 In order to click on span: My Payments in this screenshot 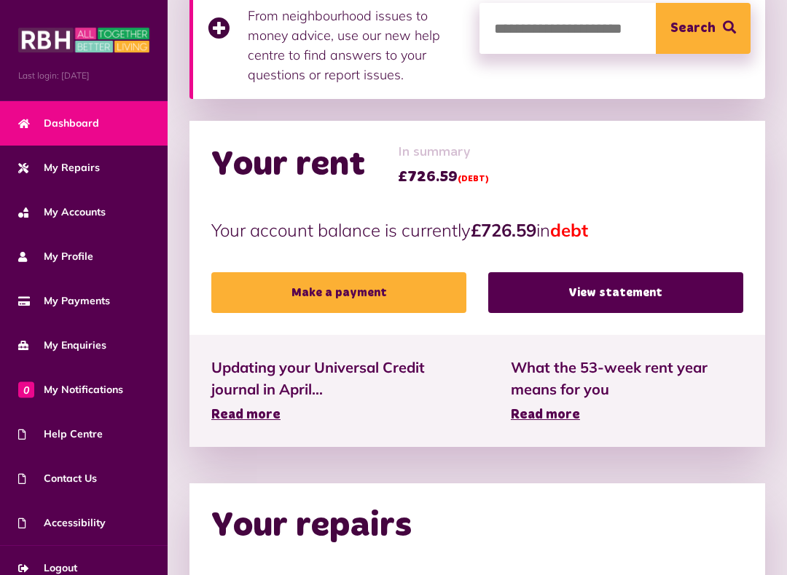, I will do `click(64, 301)`.